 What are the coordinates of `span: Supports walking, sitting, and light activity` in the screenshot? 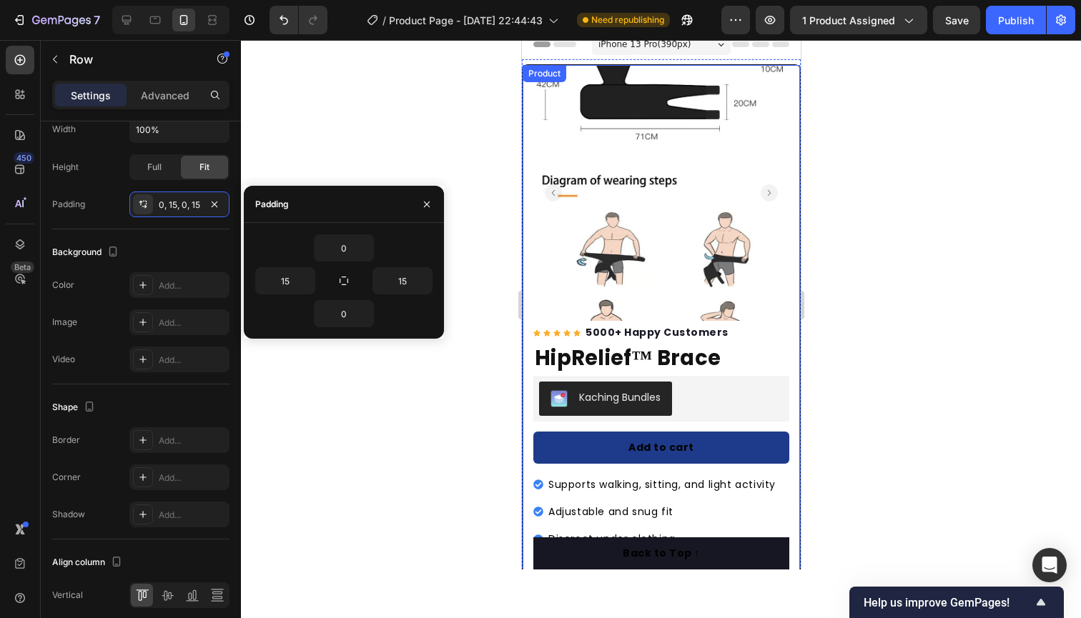 It's located at (140, 445).